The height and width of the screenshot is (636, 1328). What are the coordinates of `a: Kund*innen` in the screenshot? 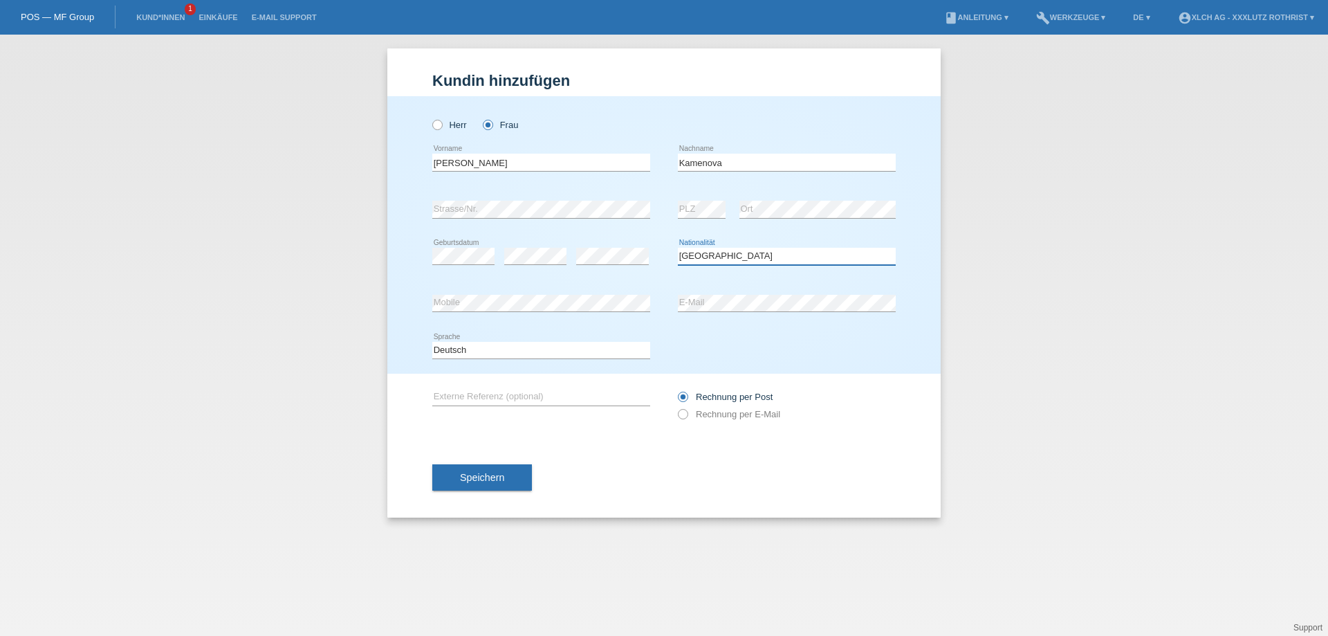 It's located at (160, 17).